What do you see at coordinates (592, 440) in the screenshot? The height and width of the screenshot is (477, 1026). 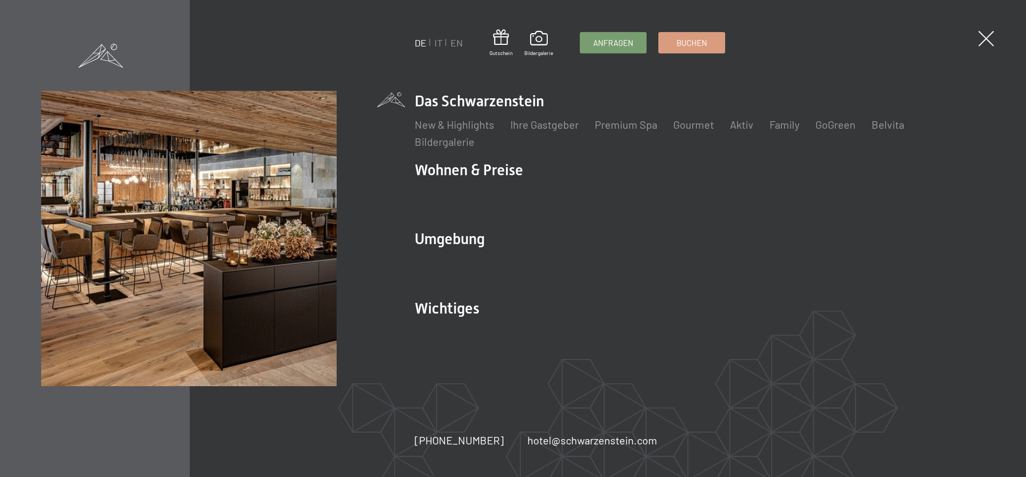 I see `a: hotel@schwarzenstein.com` at bounding box center [592, 440].